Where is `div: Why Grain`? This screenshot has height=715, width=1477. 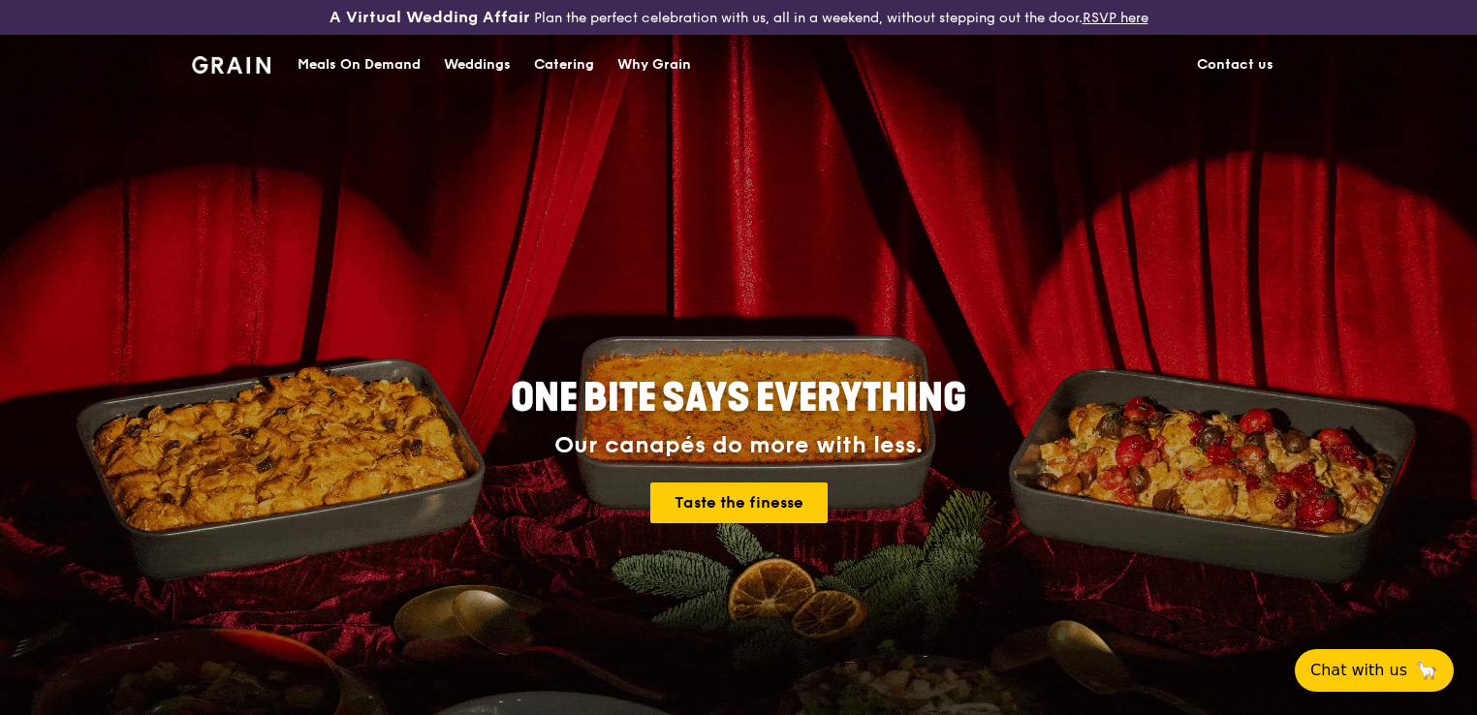 div: Why Grain is located at coordinates (654, 65).